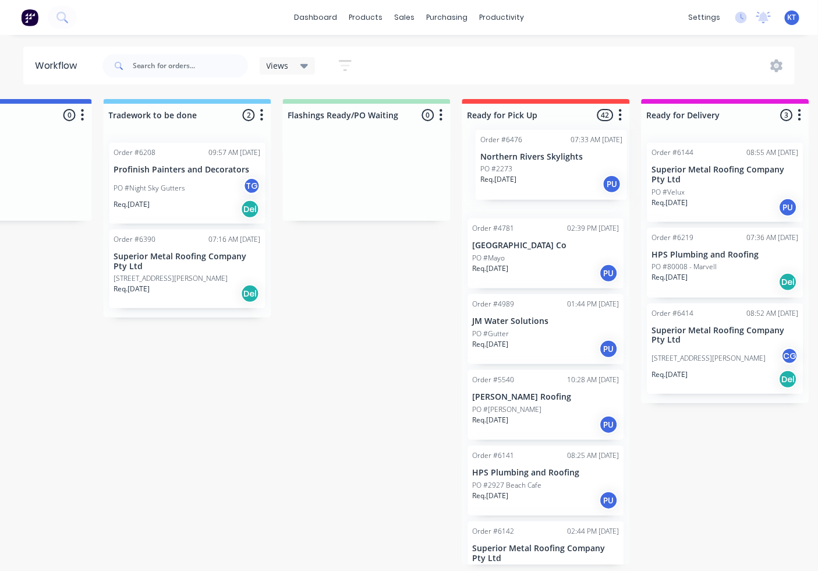 This screenshot has width=818, height=571. What do you see at coordinates (404, 17) in the screenshot?
I see `div: sales` at bounding box center [404, 17].